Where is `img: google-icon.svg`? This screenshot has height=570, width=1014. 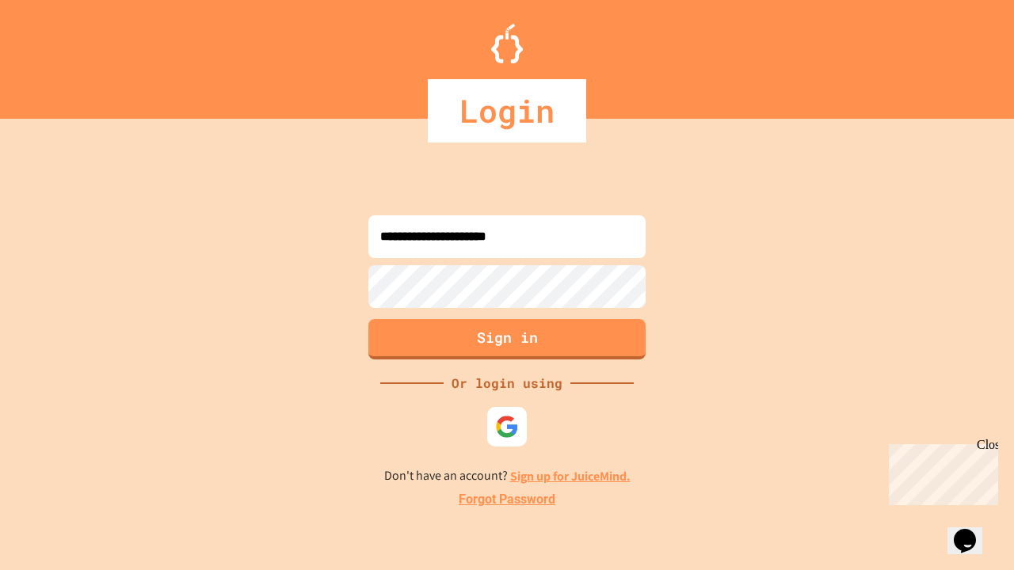 img: google-icon.svg is located at coordinates (507, 427).